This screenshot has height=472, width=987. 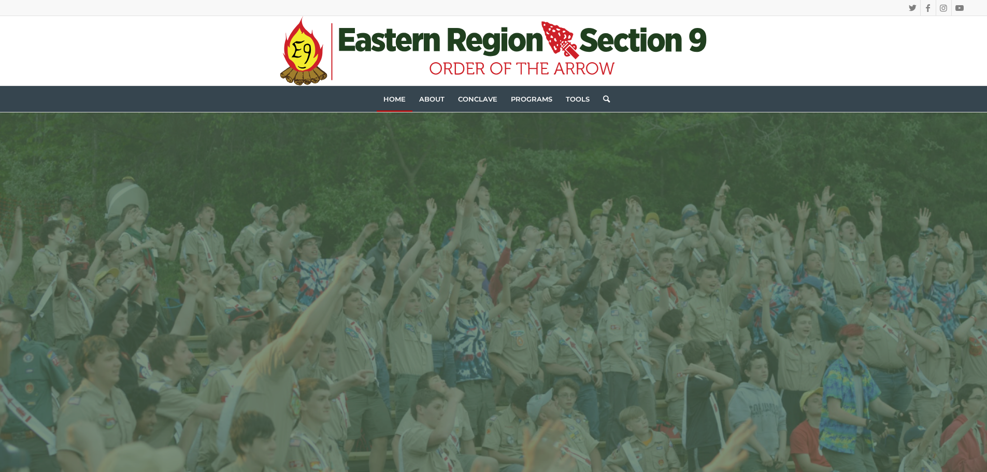 I want to click on a: Conclave, so click(x=478, y=99).